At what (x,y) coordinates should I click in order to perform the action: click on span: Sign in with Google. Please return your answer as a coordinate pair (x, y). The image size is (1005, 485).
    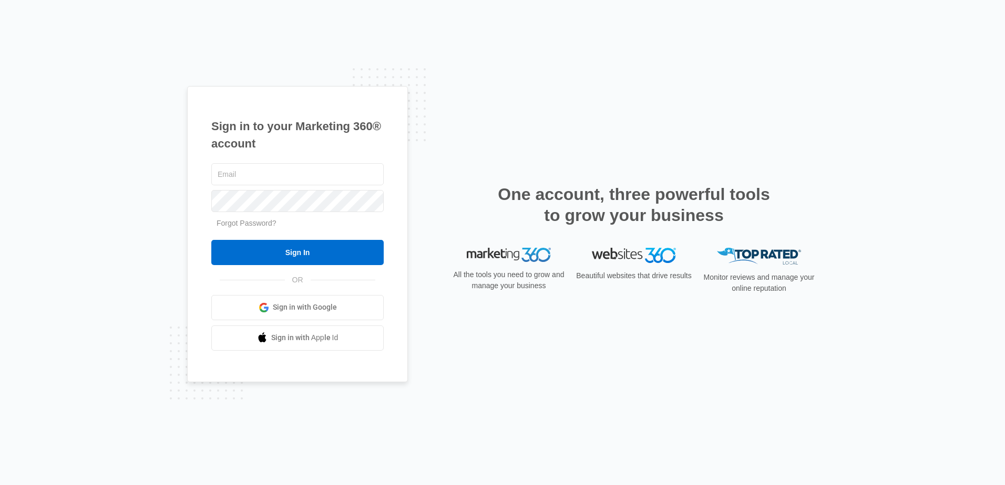
    Looking at the image, I should click on (305, 307).